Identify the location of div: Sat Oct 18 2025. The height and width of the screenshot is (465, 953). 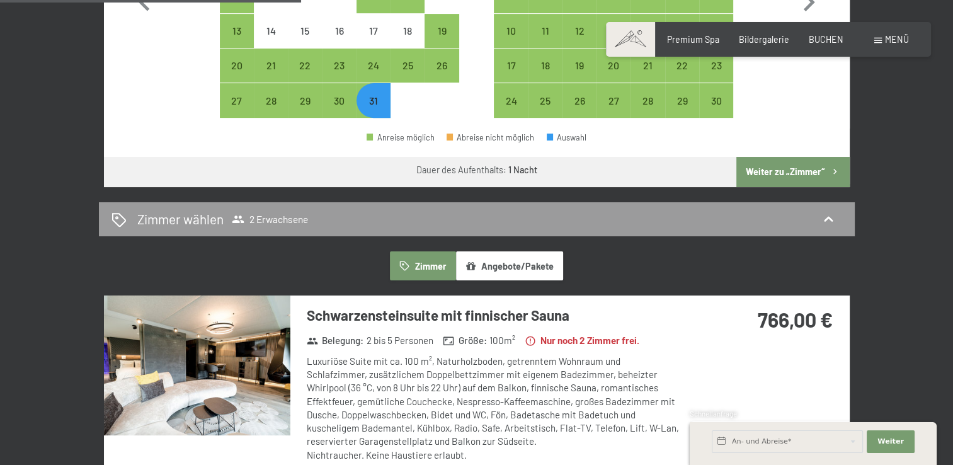
(408, 31).